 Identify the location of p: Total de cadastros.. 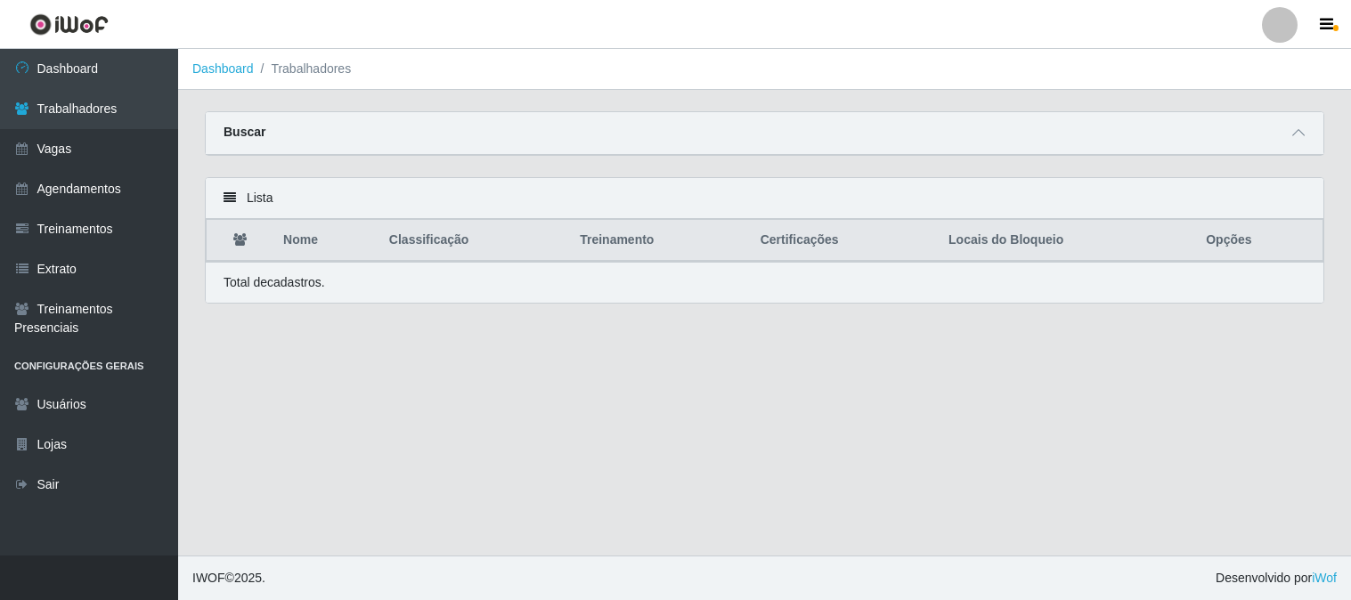
(274, 282).